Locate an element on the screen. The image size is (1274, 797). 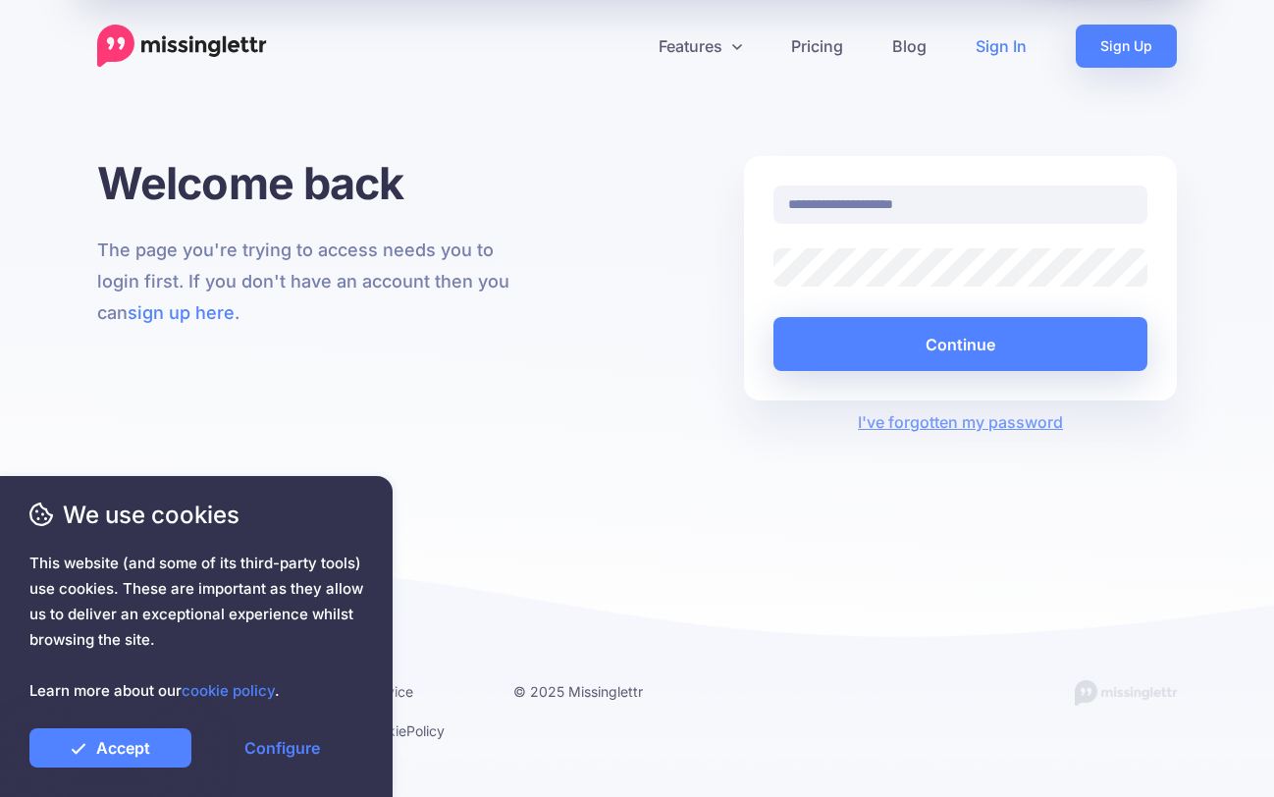
li: © 2025 Missinglettr is located at coordinates (603, 691).